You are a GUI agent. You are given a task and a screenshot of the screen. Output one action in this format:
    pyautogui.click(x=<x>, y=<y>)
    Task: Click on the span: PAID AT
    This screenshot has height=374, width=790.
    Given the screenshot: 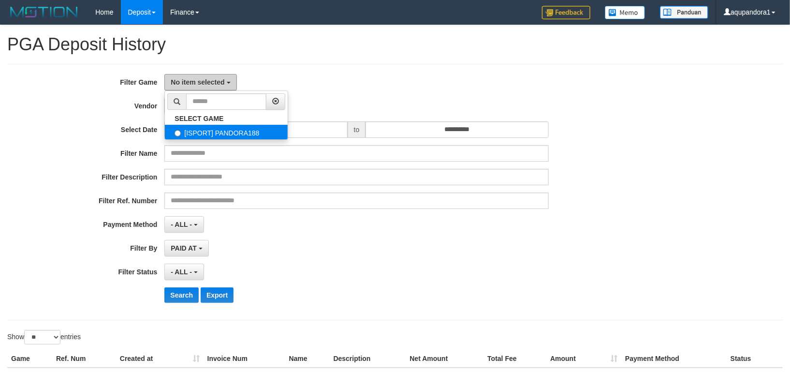 What is the action you would take?
    pyautogui.click(x=183, y=248)
    